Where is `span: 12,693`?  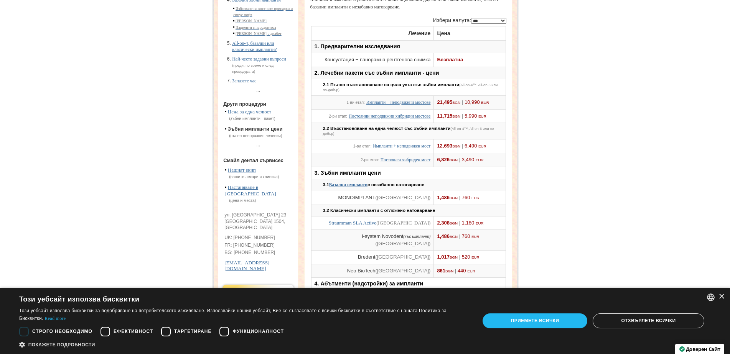
span: 12,693 is located at coordinates (461, 146).